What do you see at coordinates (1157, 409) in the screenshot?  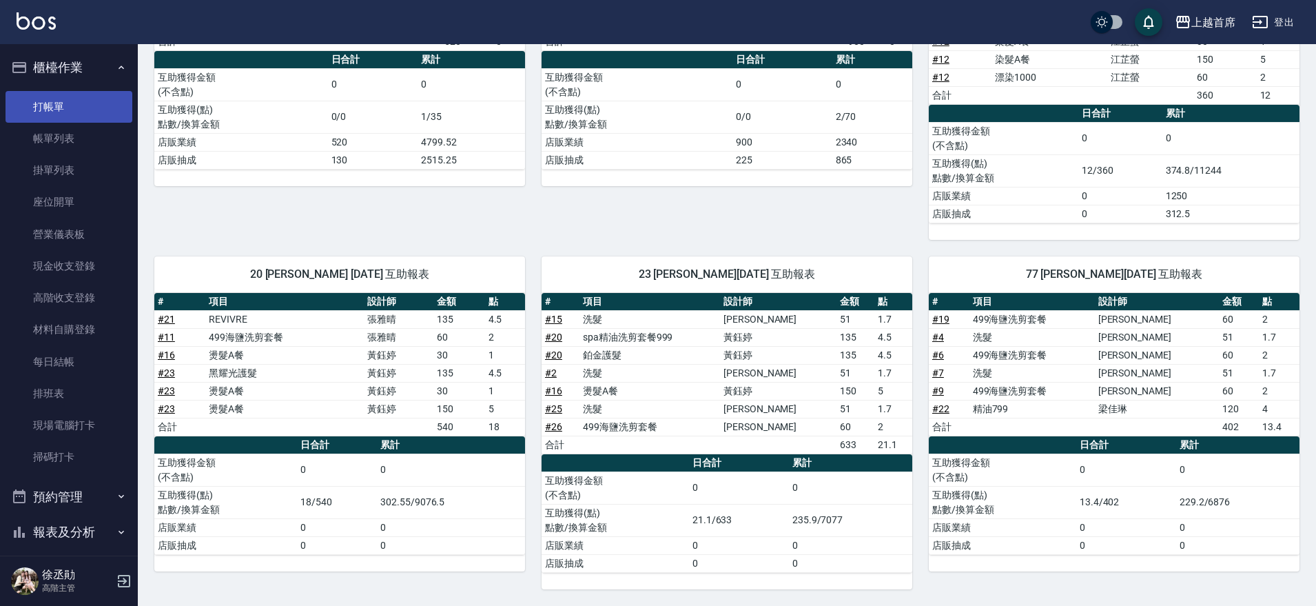 I see `td: 梁佳琳` at bounding box center [1157, 409].